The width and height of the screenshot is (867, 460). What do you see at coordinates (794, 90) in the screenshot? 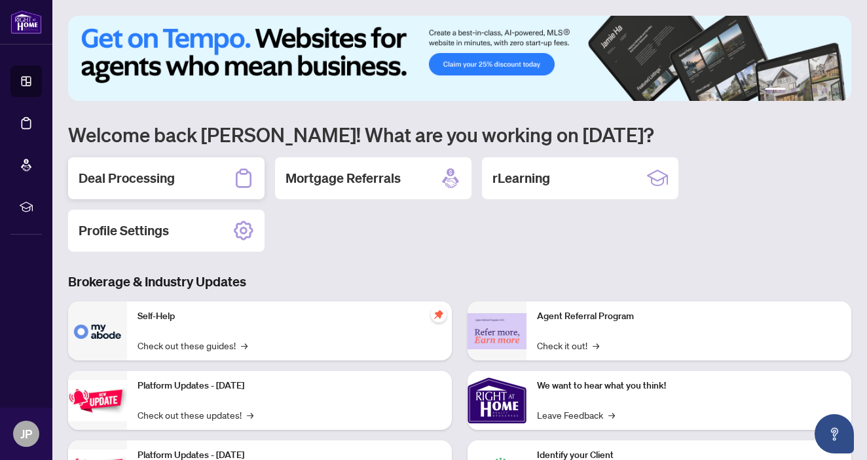
I see `button: 2` at bounding box center [794, 90].